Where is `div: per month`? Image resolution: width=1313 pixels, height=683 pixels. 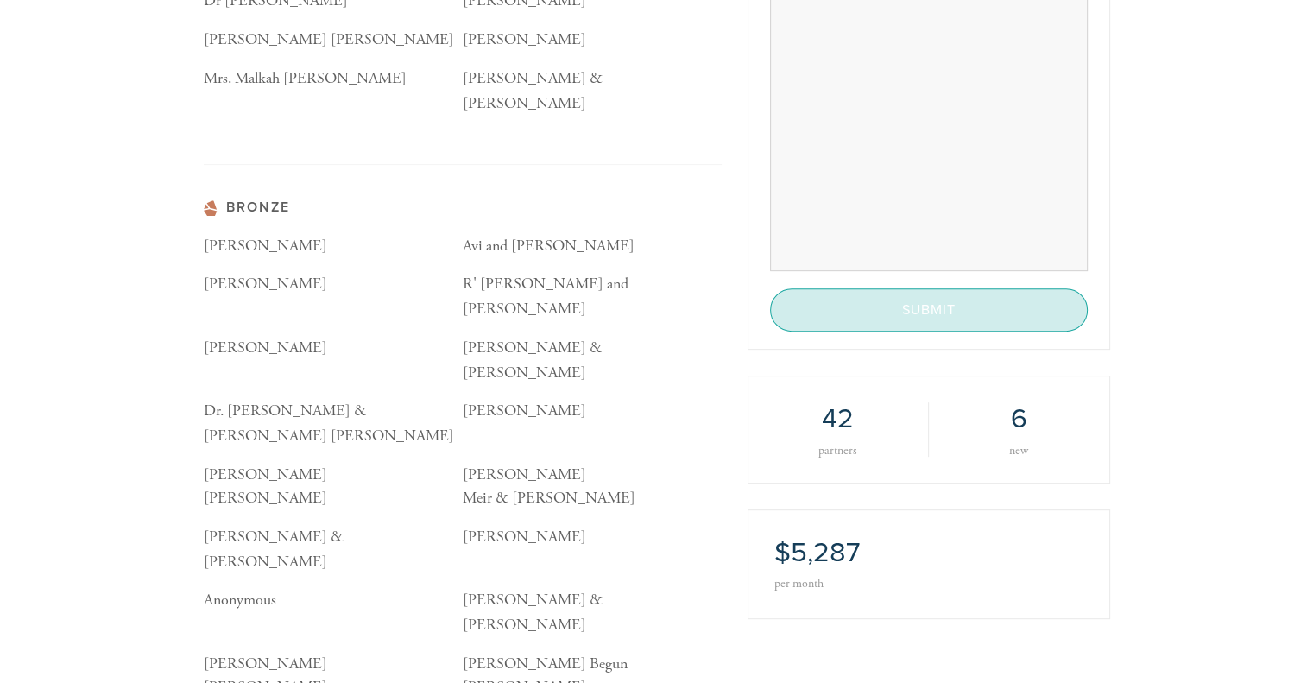 div: per month is located at coordinates (929, 584).